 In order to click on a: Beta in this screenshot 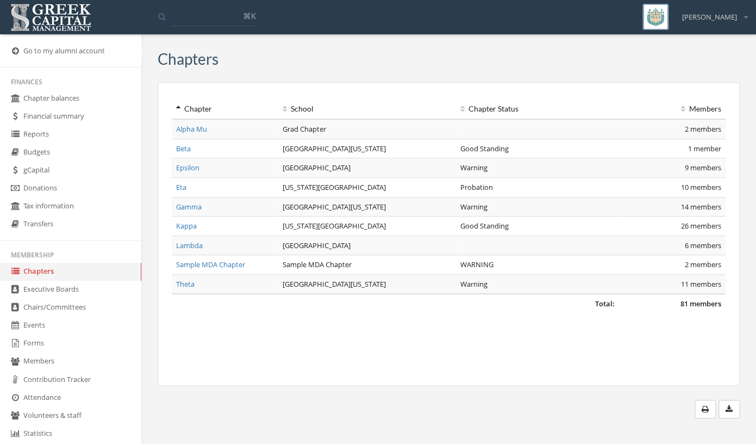, I will do `click(183, 148)`.